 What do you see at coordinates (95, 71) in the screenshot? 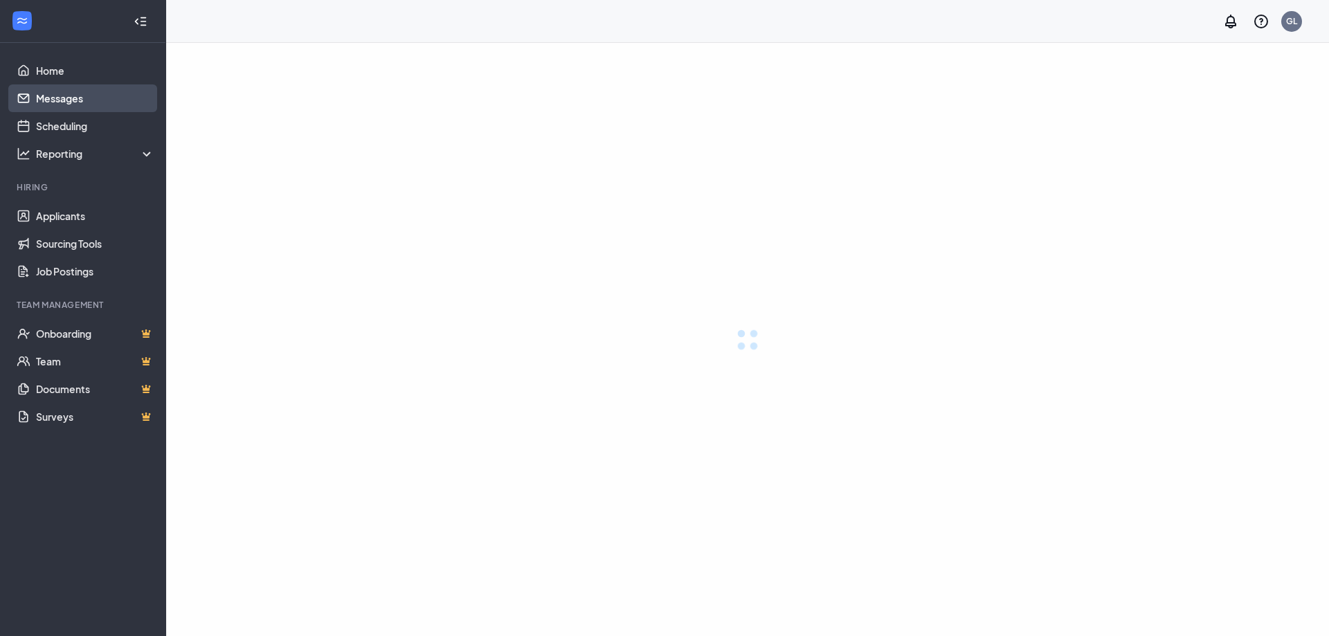
I see `a: Home` at bounding box center [95, 71].